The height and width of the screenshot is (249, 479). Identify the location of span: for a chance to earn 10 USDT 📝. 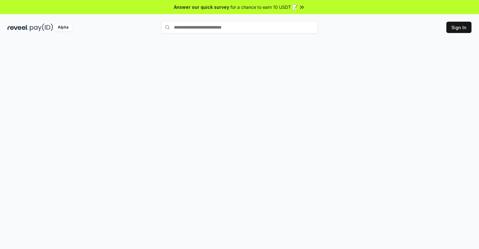
(264, 7).